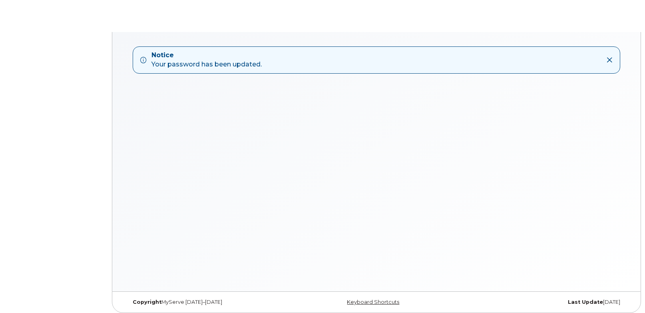 Image resolution: width=645 pixels, height=313 pixels. Describe the element at coordinates (586, 301) in the screenshot. I see `strong: Last Update` at that location.